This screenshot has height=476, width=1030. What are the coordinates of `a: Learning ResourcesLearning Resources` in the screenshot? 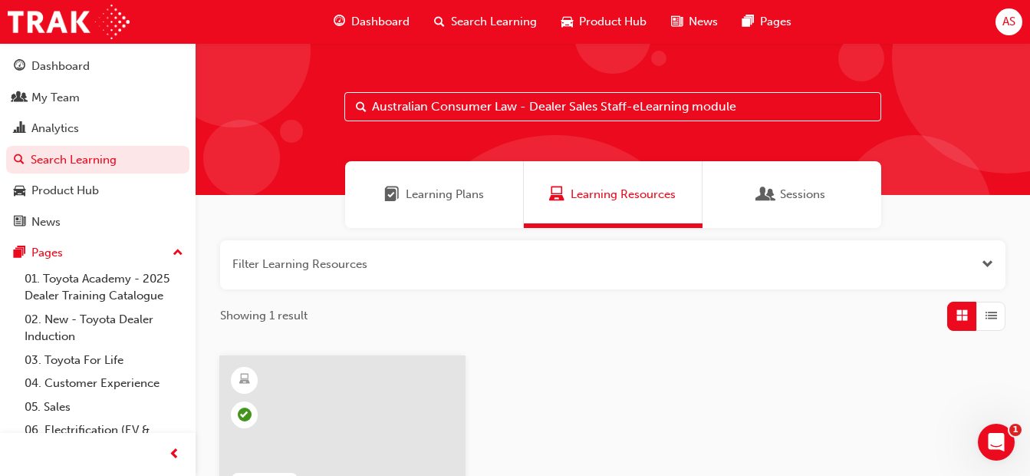 It's located at (613, 194).